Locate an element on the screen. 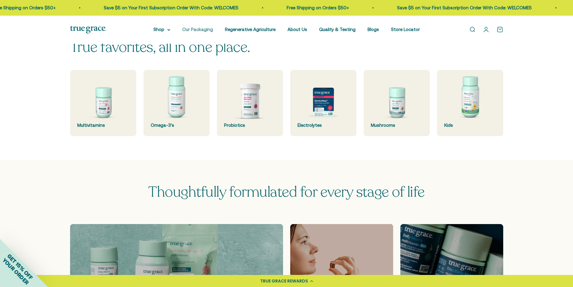 Image resolution: width=573 pixels, height=287 pixels. a: Blogs is located at coordinates (373, 29).